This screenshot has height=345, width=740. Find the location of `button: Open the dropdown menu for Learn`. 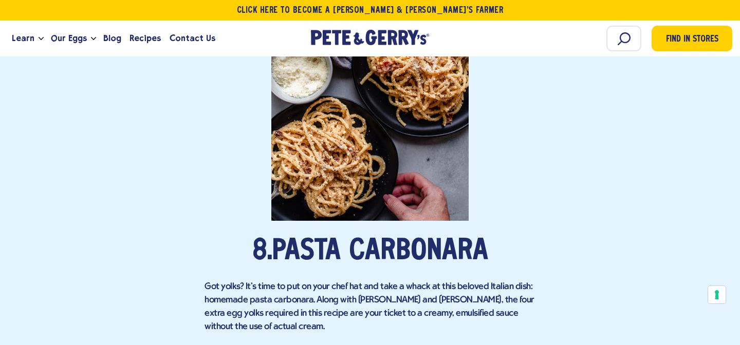

button: Open the dropdown menu for Learn is located at coordinates (41, 39).